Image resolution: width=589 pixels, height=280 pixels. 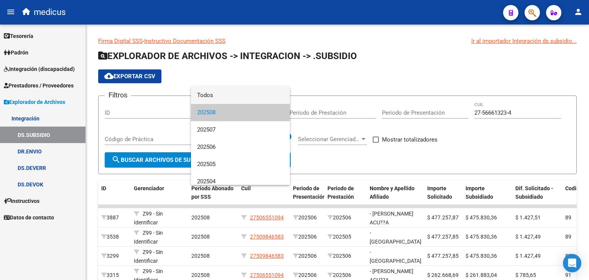 What do you see at coordinates (572, 263) in the screenshot?
I see `div: Open Intercom Messenger` at bounding box center [572, 263].